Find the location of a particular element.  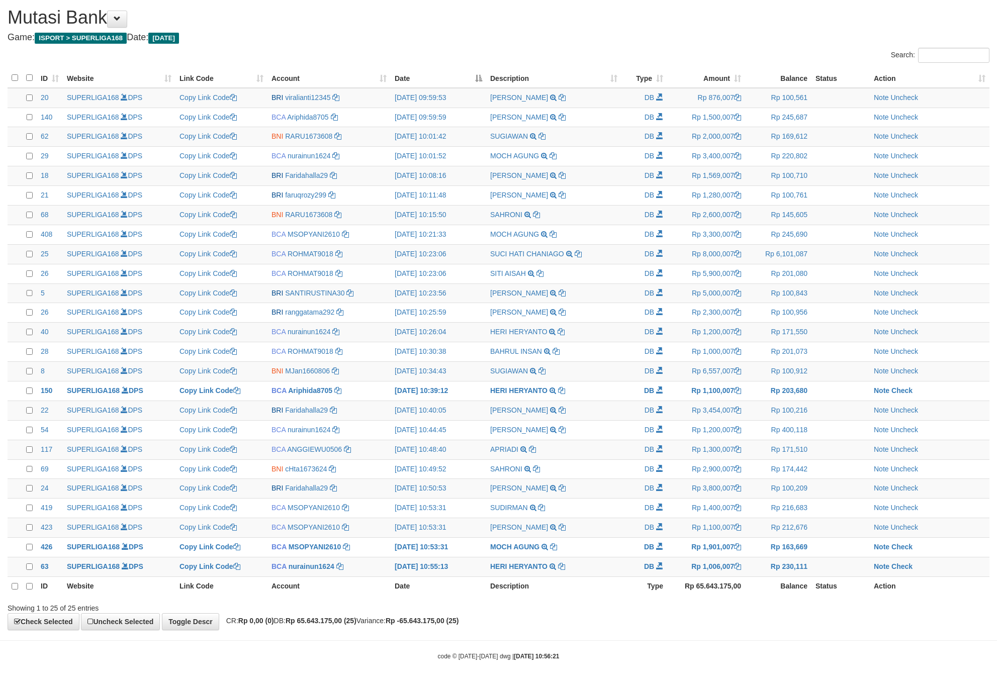

a: ANGGIEWU0506 is located at coordinates (314, 450).